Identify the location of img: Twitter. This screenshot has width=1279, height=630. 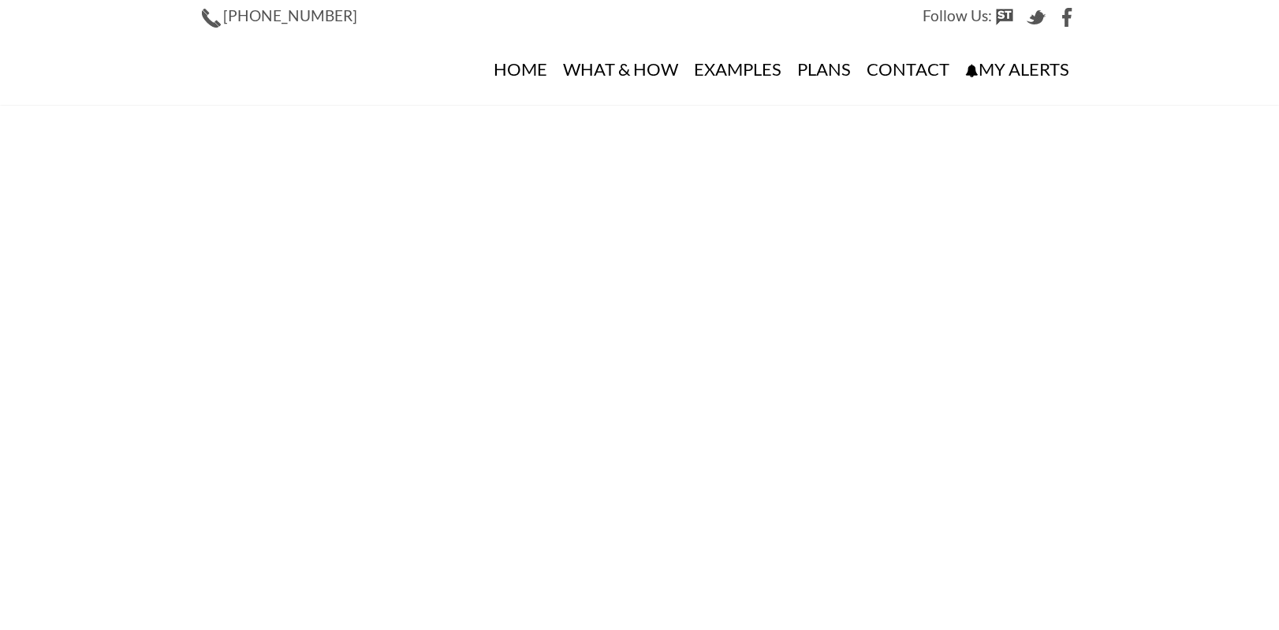
(1037, 17).